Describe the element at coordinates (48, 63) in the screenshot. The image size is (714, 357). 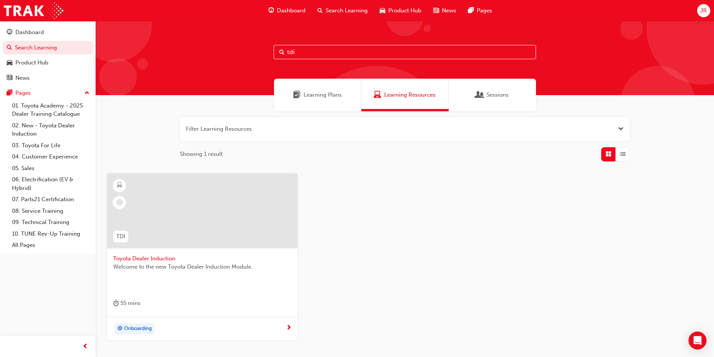
I see `a: Product Hub` at that location.